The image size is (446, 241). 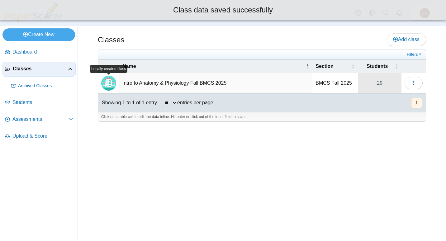 What do you see at coordinates (109, 83) in the screenshot?
I see `img: Locally created class` at bounding box center [109, 83].